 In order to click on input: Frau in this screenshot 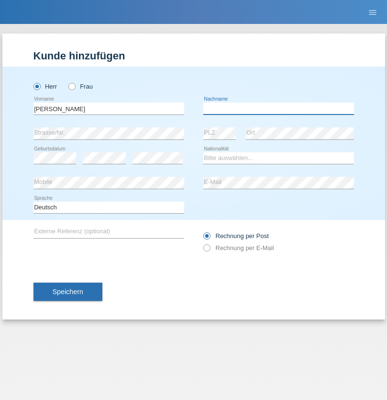, I will do `click(71, 86)`.